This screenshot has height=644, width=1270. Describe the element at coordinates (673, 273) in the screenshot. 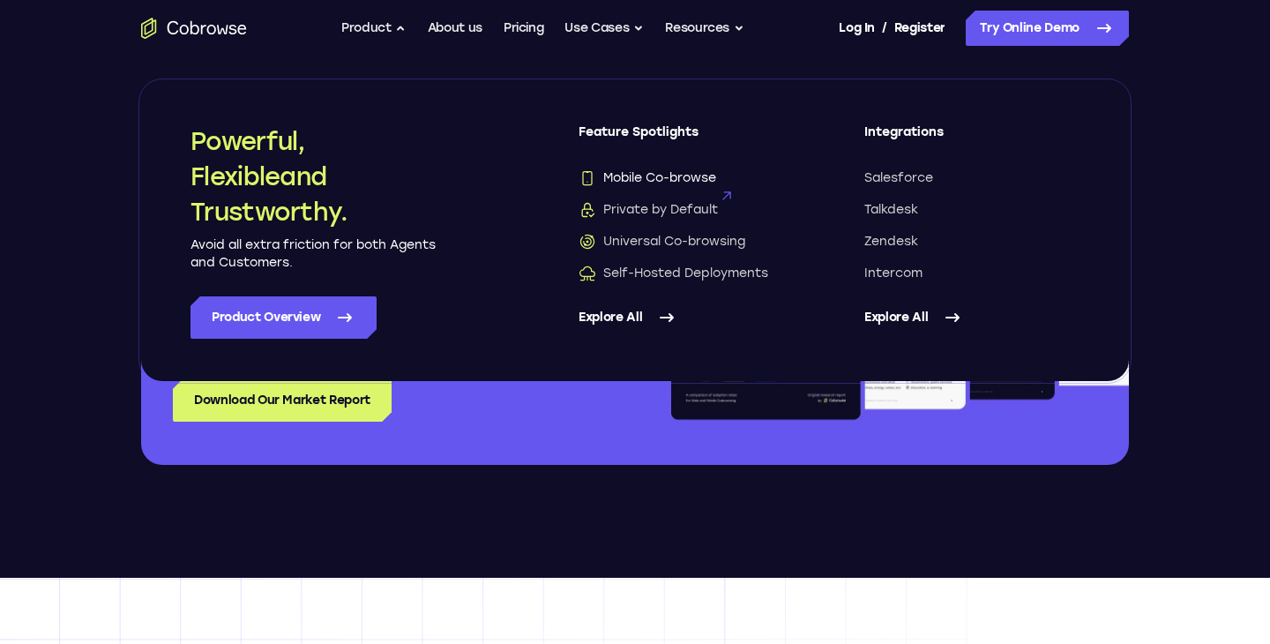

I see `span: Self-Hosted Deployments` at that location.